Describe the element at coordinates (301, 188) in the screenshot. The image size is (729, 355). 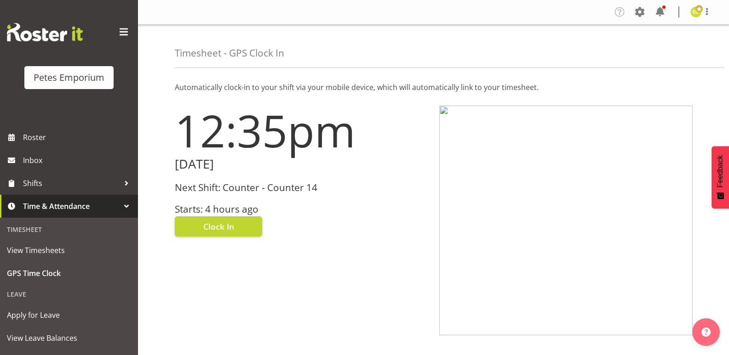
I see `h3: Next Shift: Counter - Counter 14` at that location.